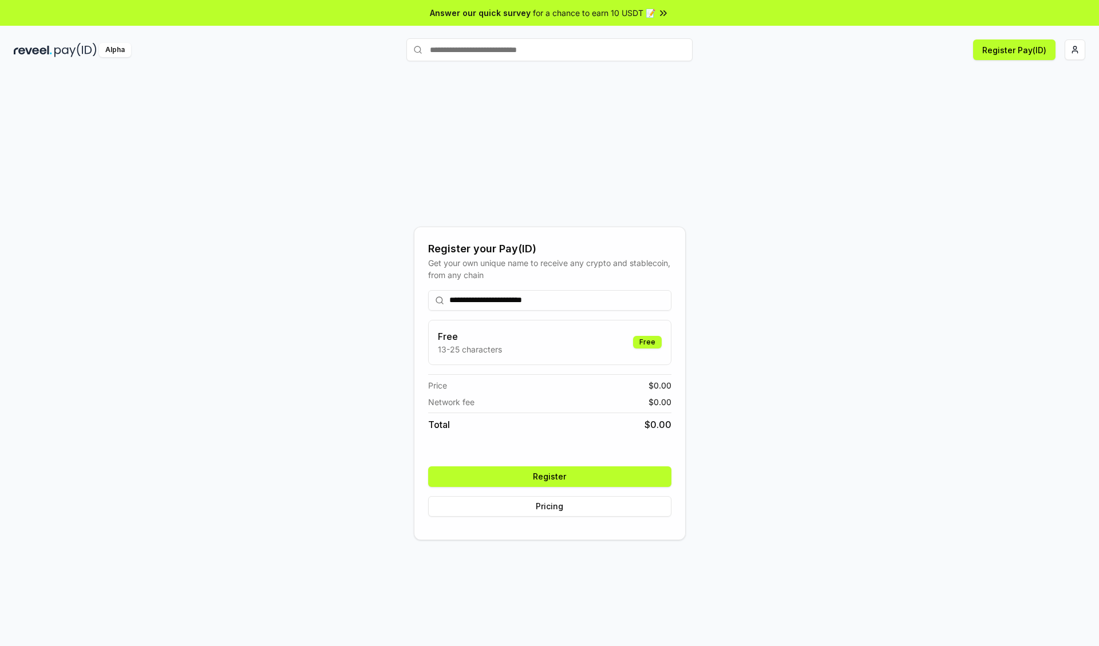 The image size is (1099, 646). Describe the element at coordinates (470, 349) in the screenshot. I see `p: 13-25 characters` at that location.